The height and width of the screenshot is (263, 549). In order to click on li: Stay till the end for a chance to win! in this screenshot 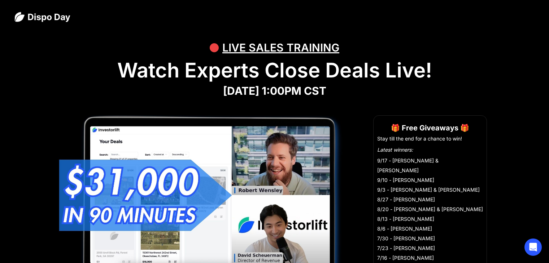, I will do `click(430, 139)`.